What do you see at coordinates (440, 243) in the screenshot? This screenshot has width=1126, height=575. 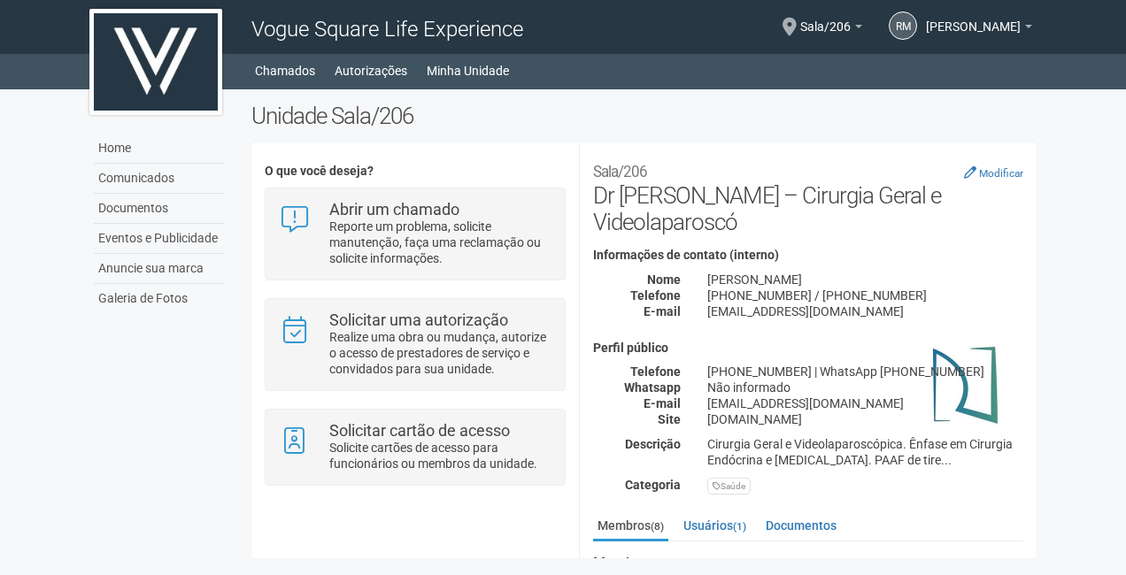 I see `p: Reporte um problema, solicite manutenção, faça uma reclamação ou solicite informações.` at bounding box center [440, 243].